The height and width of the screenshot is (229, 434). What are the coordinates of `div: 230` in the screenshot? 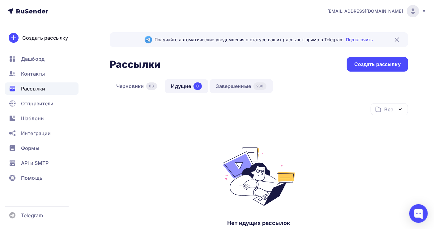 It's located at (260, 86).